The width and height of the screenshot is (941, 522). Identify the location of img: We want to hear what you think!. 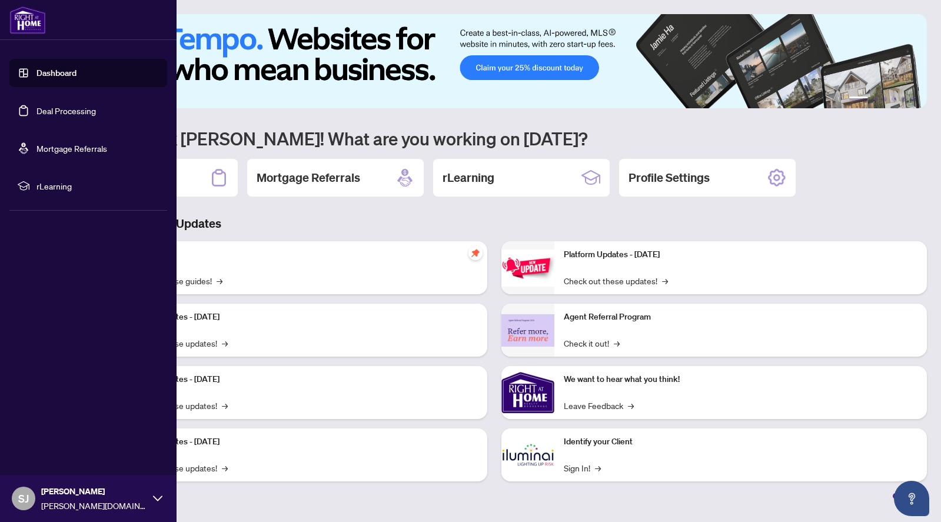
(528, 393).